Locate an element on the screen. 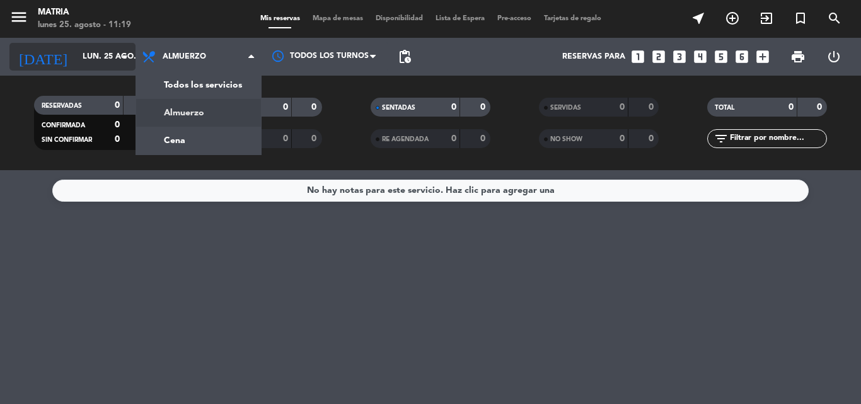 This screenshot has height=404, width=861. span: SIN CONFIRMAR is located at coordinates (67, 140).